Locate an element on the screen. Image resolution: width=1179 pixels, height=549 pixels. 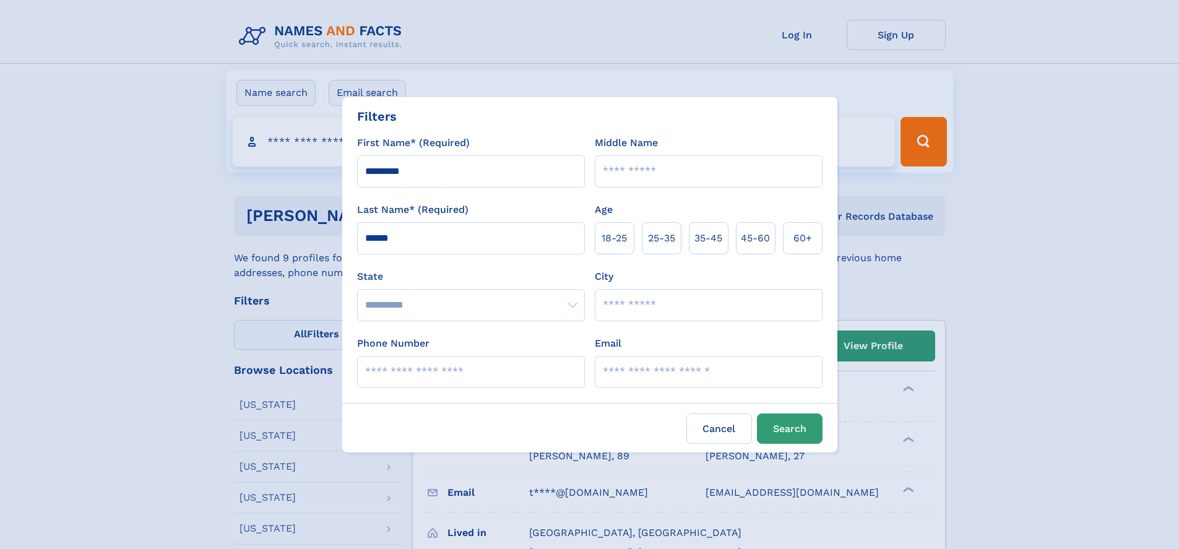
label: Cancel is located at coordinates (719, 428).